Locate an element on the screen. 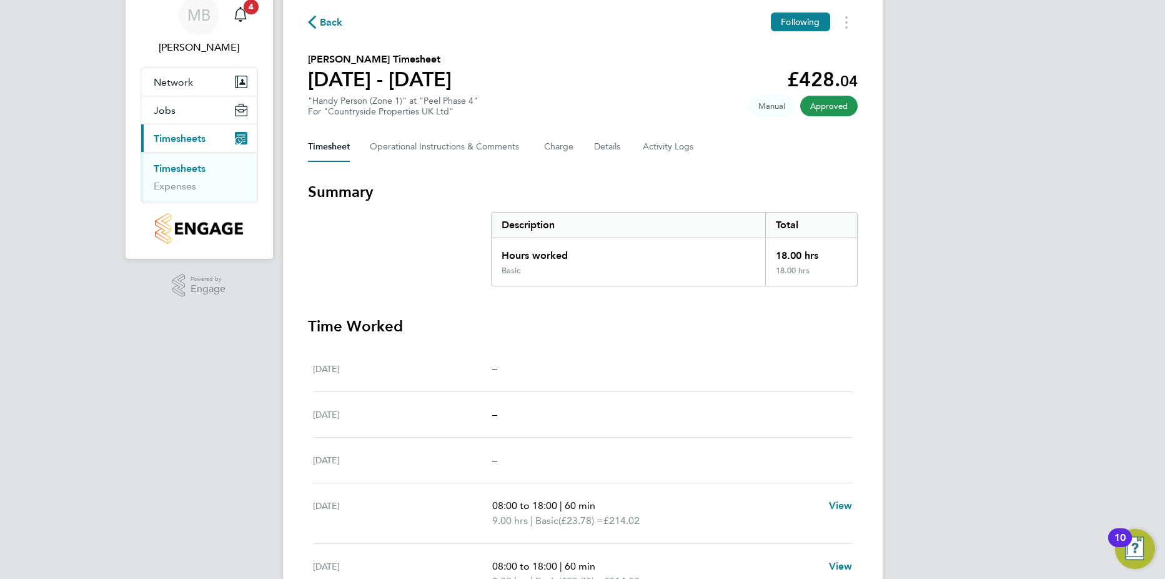 This screenshot has height=579, width=1165. div: Total is located at coordinates (811, 225).